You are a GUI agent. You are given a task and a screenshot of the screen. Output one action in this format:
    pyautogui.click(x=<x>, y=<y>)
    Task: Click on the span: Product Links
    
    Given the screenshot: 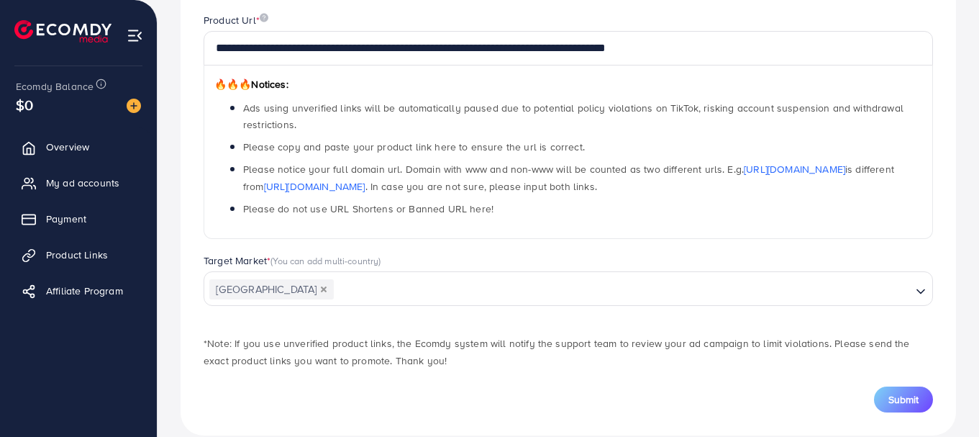 What is the action you would take?
    pyautogui.click(x=77, y=255)
    